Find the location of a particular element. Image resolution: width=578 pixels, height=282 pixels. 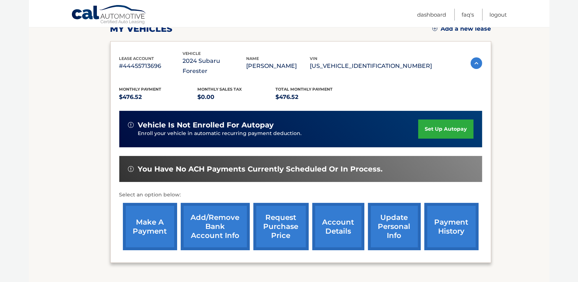

p: Select an option below: is located at coordinates (301, 195).